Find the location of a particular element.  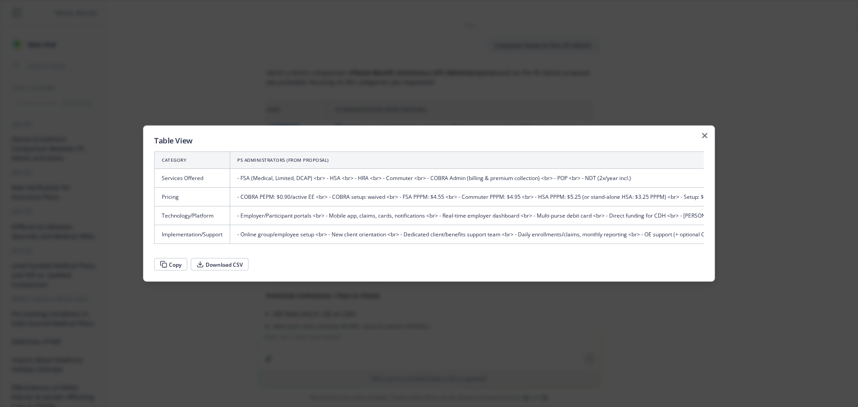

h2: Table View is located at coordinates (429, 140).